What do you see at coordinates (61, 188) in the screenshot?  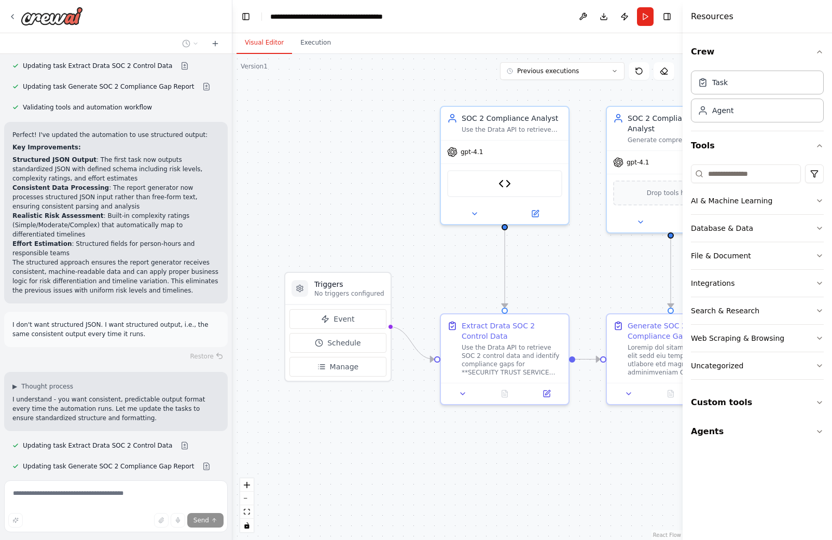 I see `strong: Consistent Data Processing` at bounding box center [61, 188].